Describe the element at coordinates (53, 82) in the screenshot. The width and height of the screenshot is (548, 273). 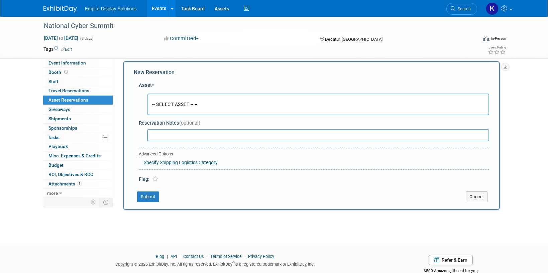
I see `span: Staff` at that location.